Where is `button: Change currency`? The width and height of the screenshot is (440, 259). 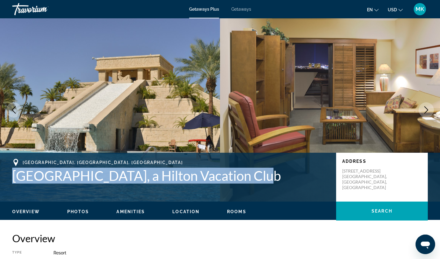 button: Change currency is located at coordinates (395, 9).